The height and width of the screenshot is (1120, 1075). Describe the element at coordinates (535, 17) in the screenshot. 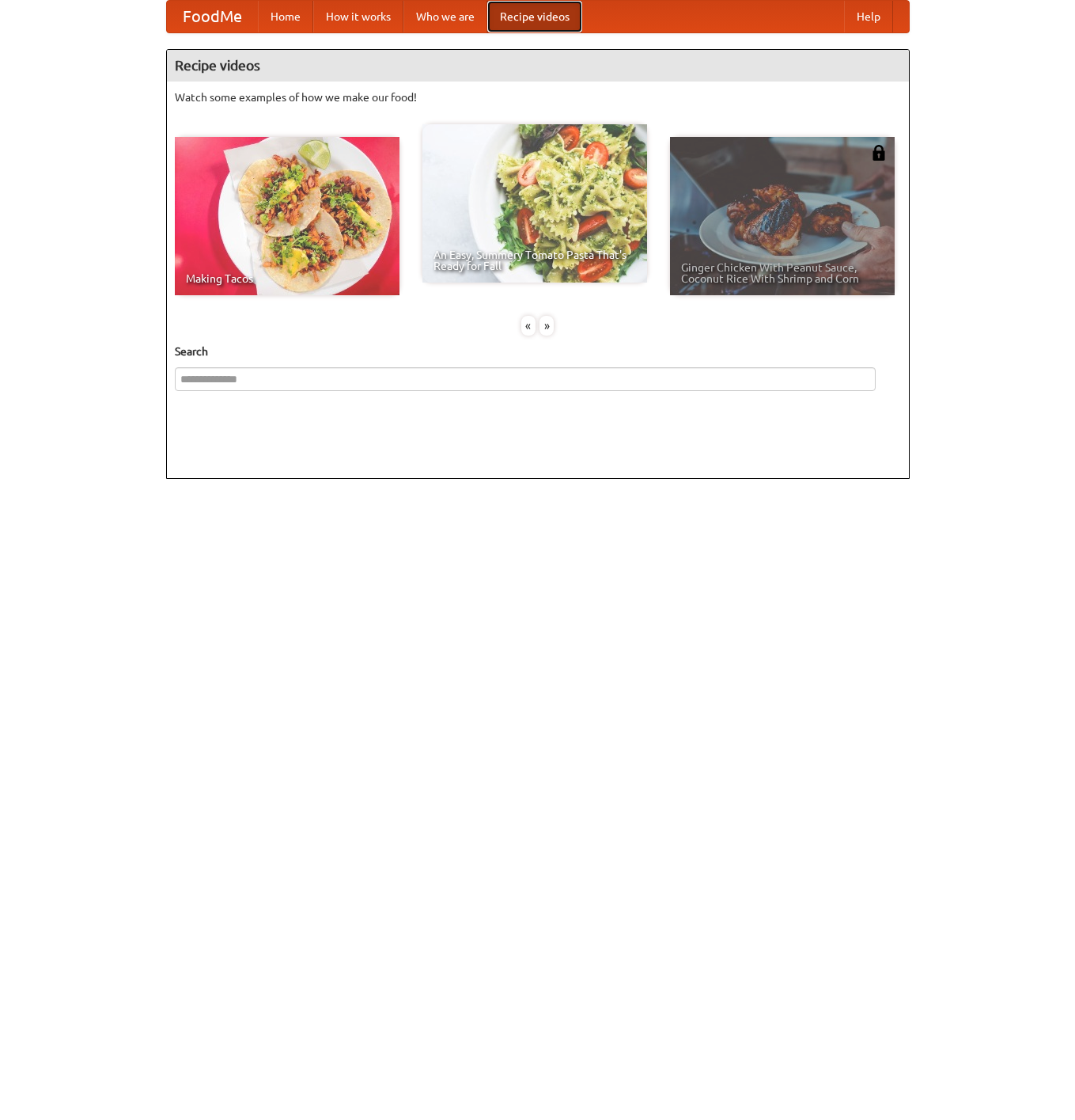

I see `a: Recipe videos` at that location.